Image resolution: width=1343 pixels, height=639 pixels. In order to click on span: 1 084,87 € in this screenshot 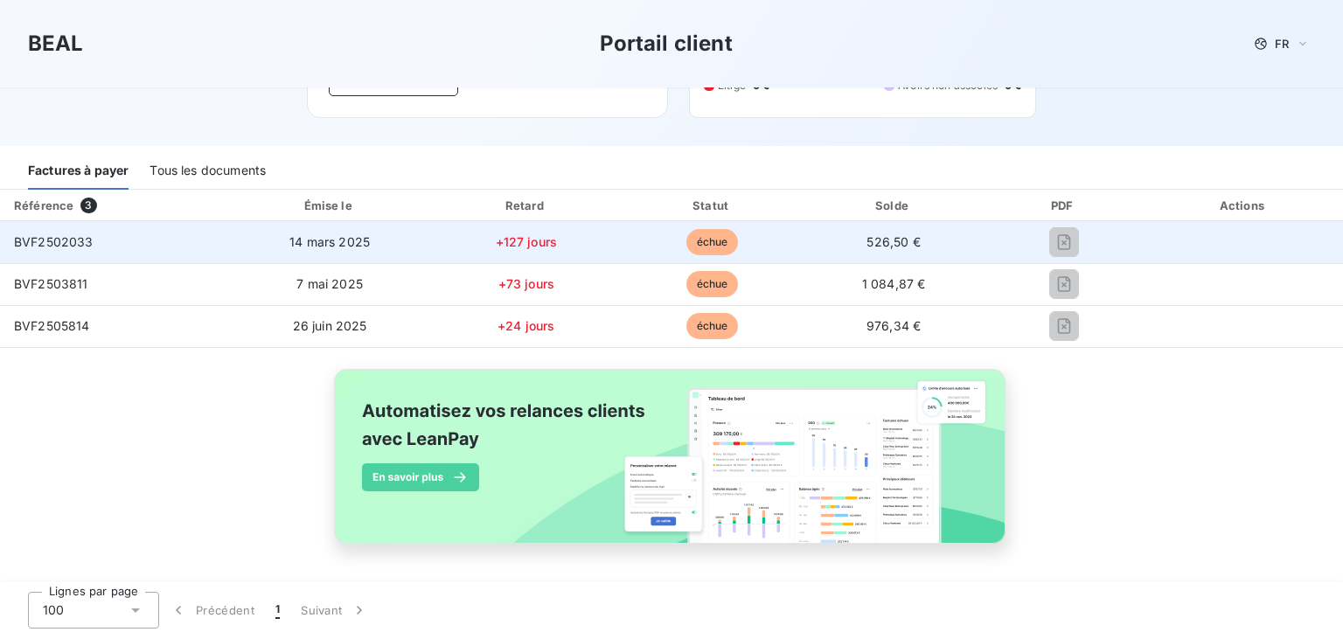, I will do `click(893, 283)`.